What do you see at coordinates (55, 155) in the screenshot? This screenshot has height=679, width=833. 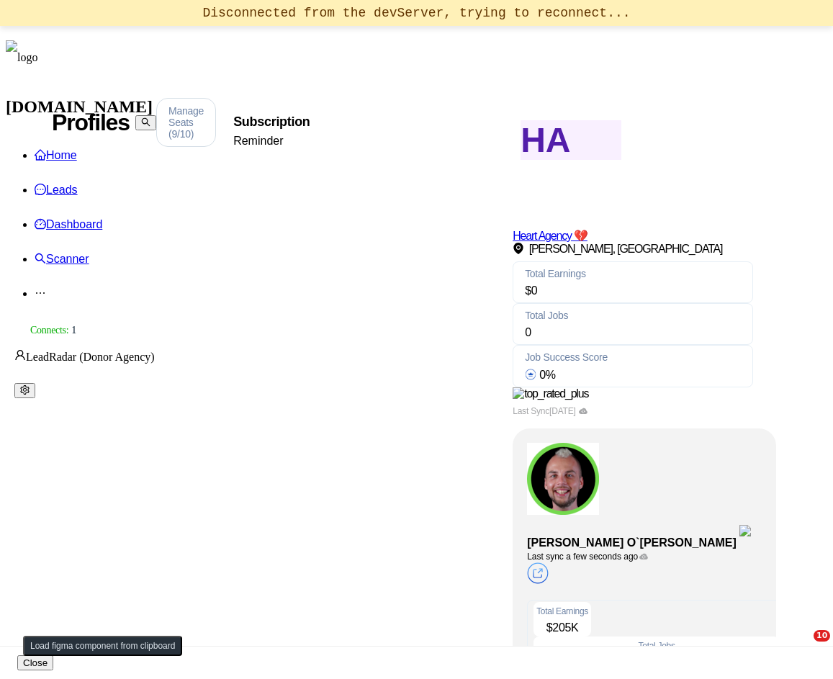 I see `a: homeHome` at bounding box center [55, 155].